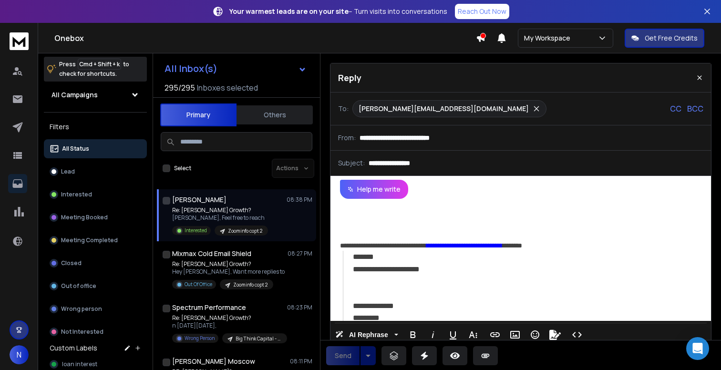 Image resolution: width=721 pixels, height=370 pixels. Describe the element at coordinates (227, 88) in the screenshot. I see `h3: Inboxes selected` at that location.